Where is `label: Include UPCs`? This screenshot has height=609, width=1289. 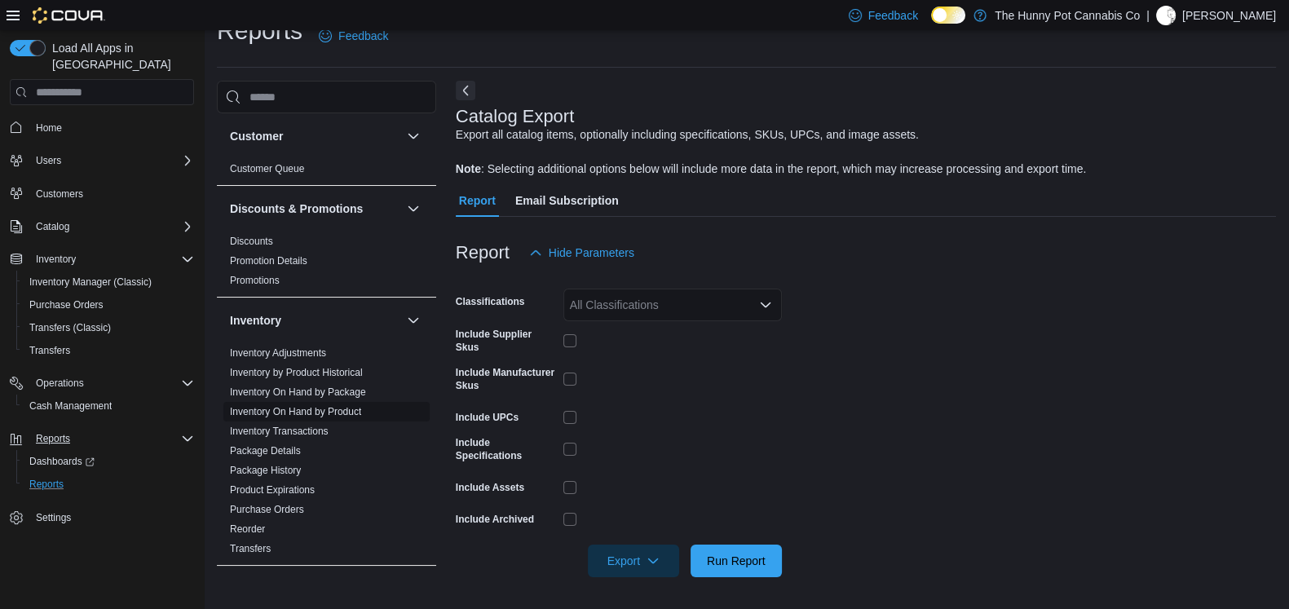 label: Include UPCs is located at coordinates (487, 417).